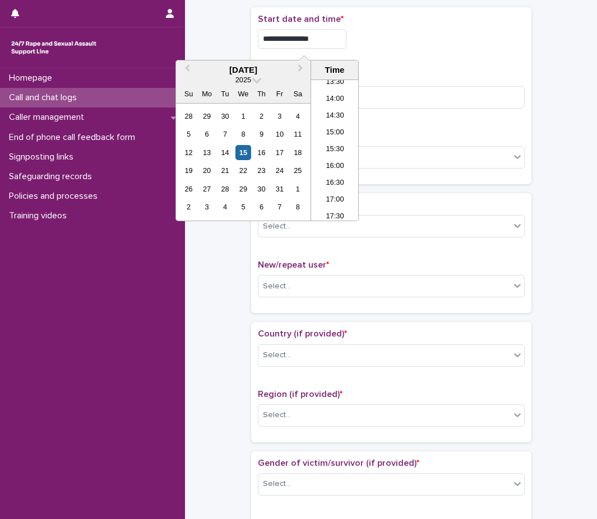 The width and height of the screenshot is (597, 519). Describe the element at coordinates (43, 157) in the screenshot. I see `p: Signposting links` at that location.